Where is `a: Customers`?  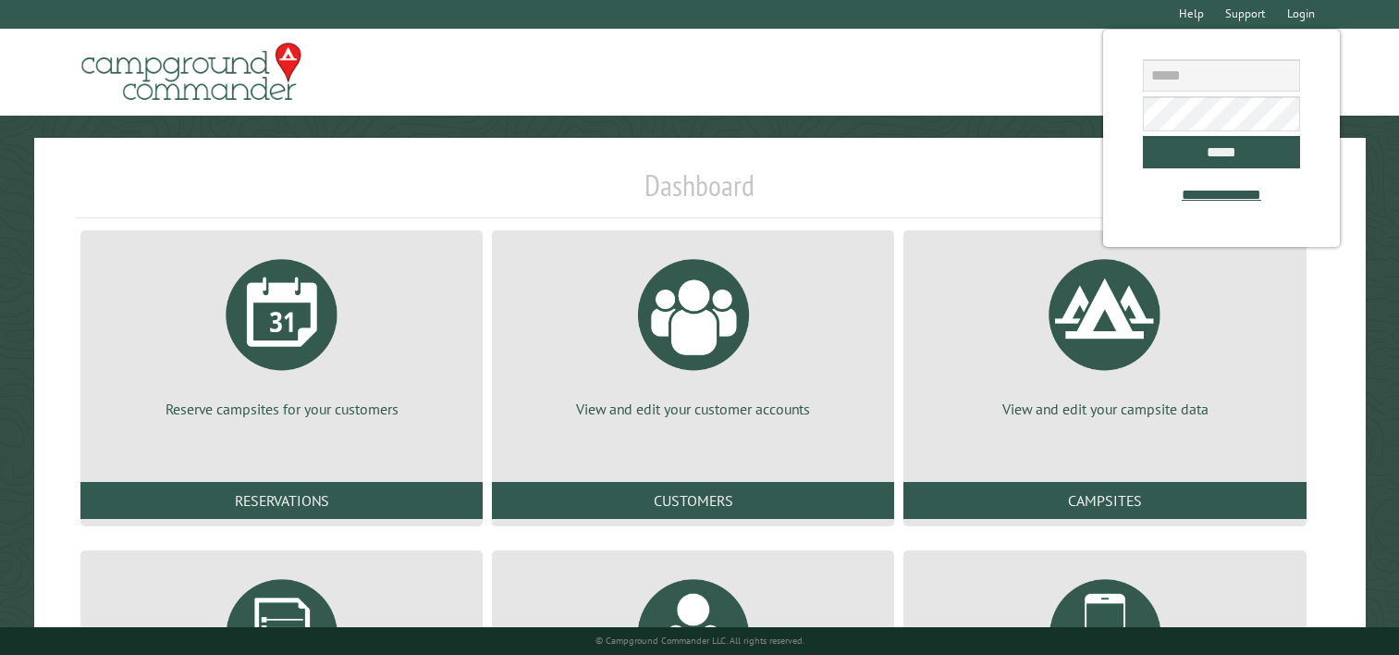 a: Customers is located at coordinates (693, 500).